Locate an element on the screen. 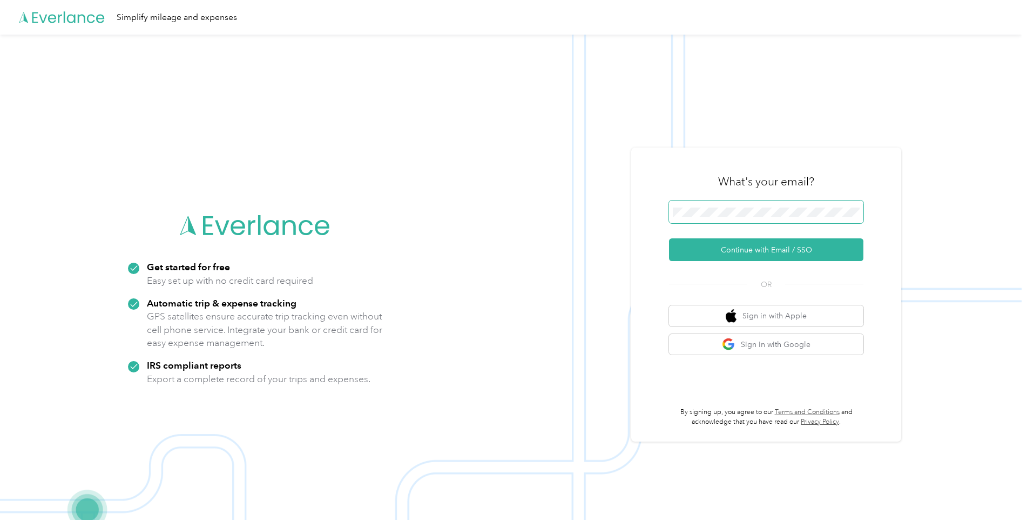 The height and width of the screenshot is (520, 1027). a: Privacy Policy is located at coordinates (820, 421).